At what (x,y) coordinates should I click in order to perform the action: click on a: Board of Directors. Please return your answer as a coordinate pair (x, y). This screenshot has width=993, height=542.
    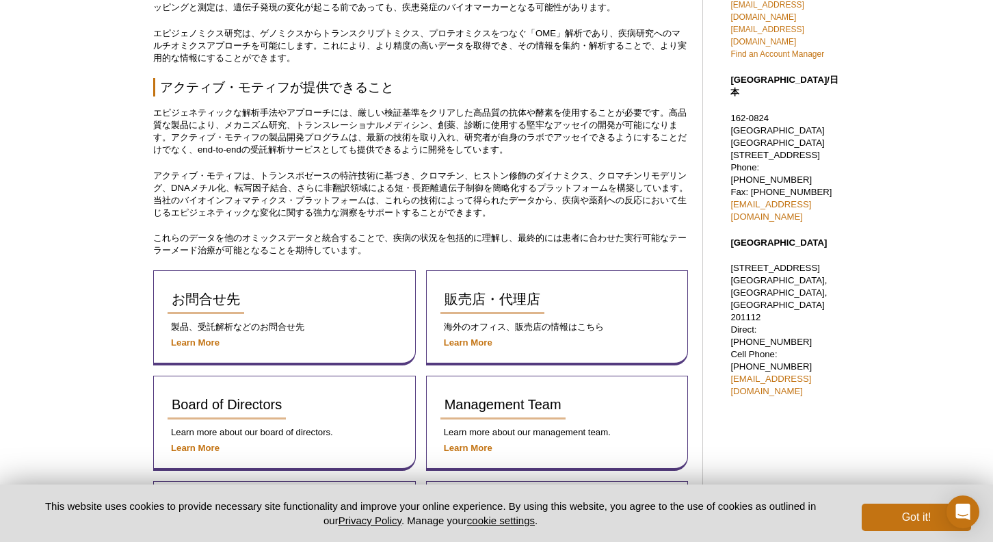
    Looking at the image, I should click on (226, 404).